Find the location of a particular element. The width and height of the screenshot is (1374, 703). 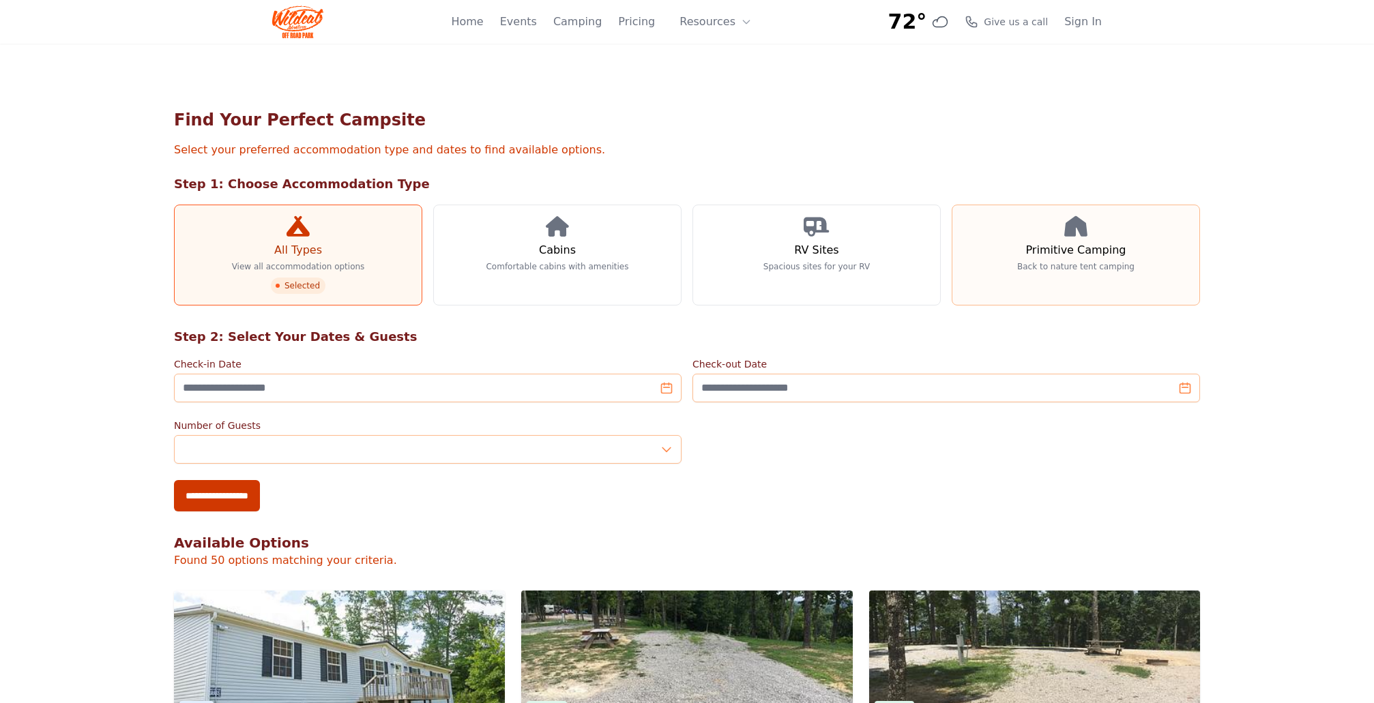

h3: All Types is located at coordinates (298, 250).